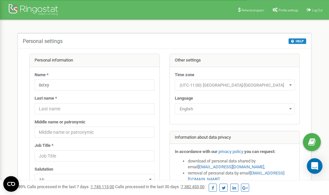 This screenshot has height=195, width=329. Describe the element at coordinates (196, 152) in the screenshot. I see `strong: In accordance with our` at that location.